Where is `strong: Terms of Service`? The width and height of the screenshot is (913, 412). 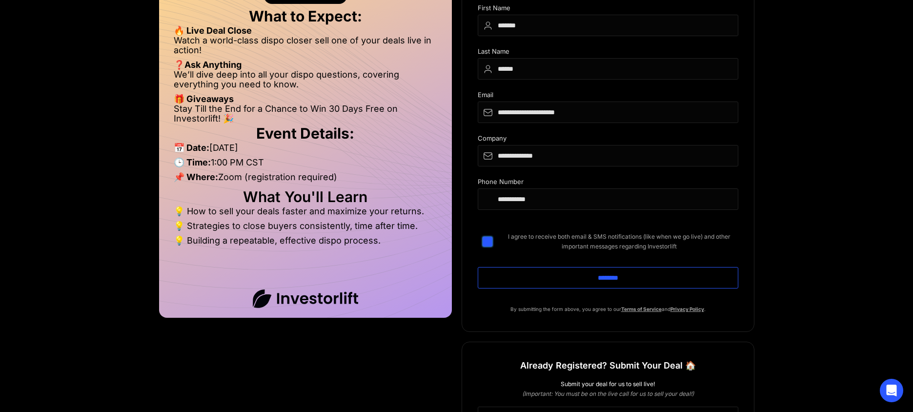 strong: Terms of Service is located at coordinates (641, 309).